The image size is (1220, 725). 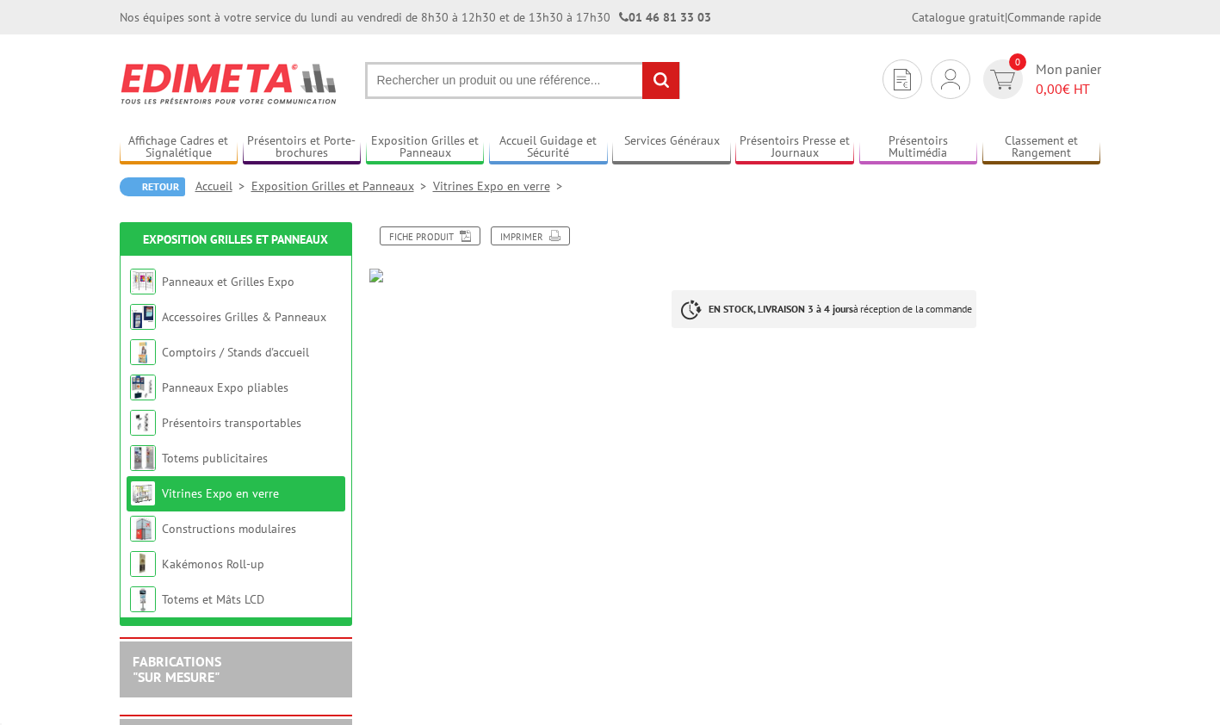 I want to click on a: Classement et Rangement, so click(x=1042, y=147).